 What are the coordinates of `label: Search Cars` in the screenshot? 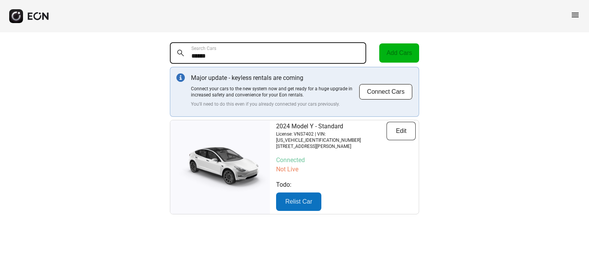 It's located at (204, 48).